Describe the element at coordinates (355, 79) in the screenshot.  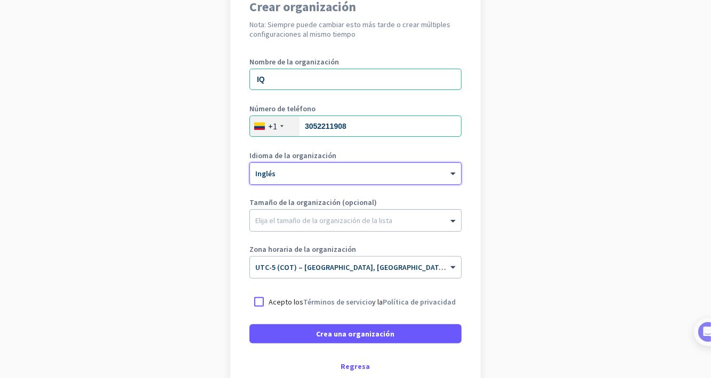
I see `input: ¿Cuál es el nombre de su empresa?` at that location.